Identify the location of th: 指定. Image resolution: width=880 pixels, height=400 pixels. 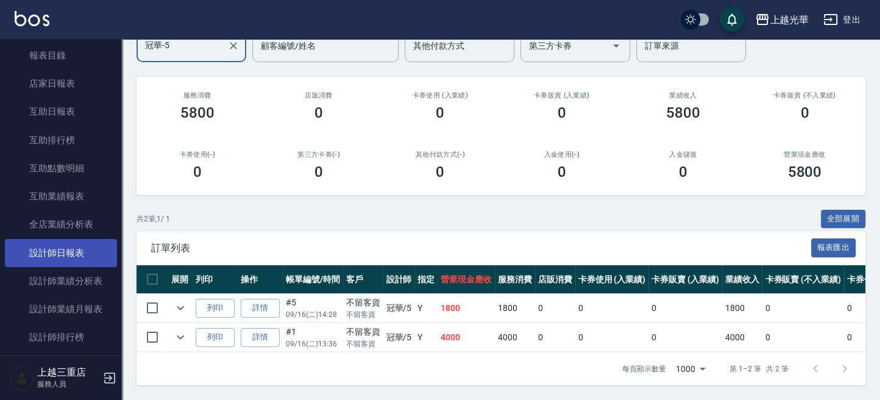
(426, 279).